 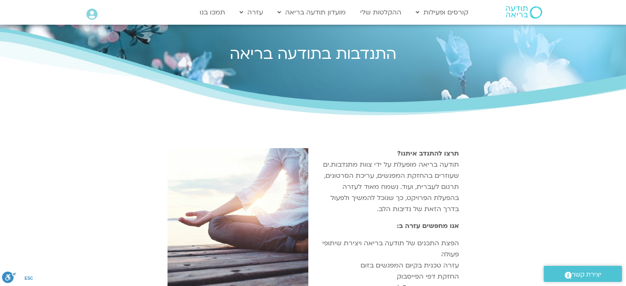 What do you see at coordinates (312, 12) in the screenshot?
I see `a: מועדון תודעה בריאה` at bounding box center [312, 12].